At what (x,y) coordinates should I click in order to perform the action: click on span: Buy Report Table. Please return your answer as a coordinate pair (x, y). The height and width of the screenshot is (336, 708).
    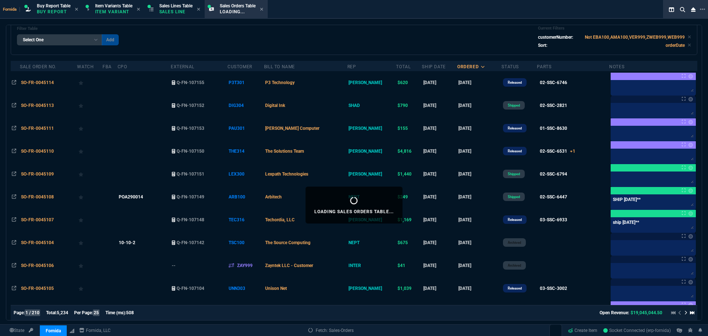
    Looking at the image, I should click on (53, 6).